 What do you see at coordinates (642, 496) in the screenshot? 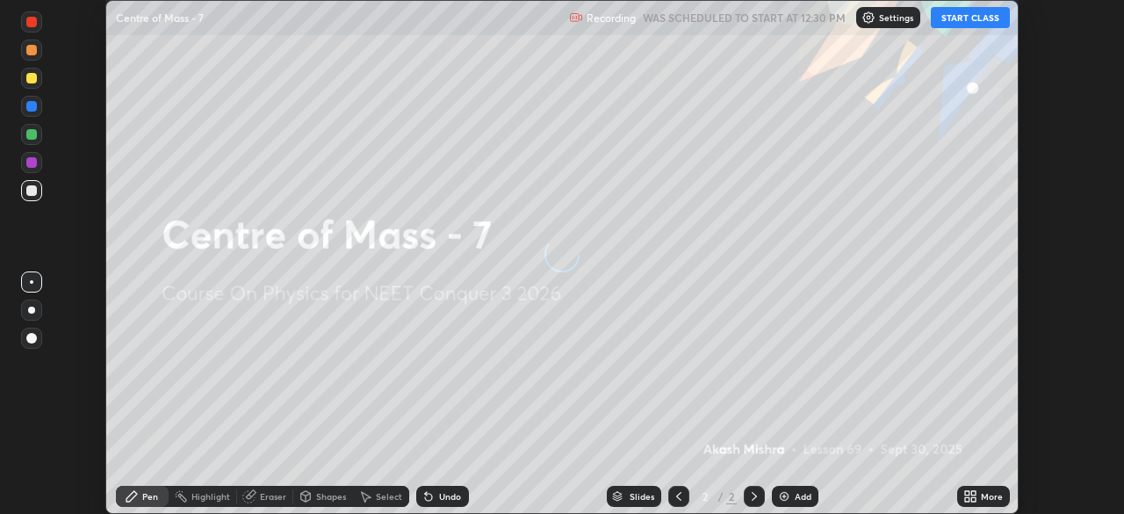
I see `div: Slides` at bounding box center [642, 496].